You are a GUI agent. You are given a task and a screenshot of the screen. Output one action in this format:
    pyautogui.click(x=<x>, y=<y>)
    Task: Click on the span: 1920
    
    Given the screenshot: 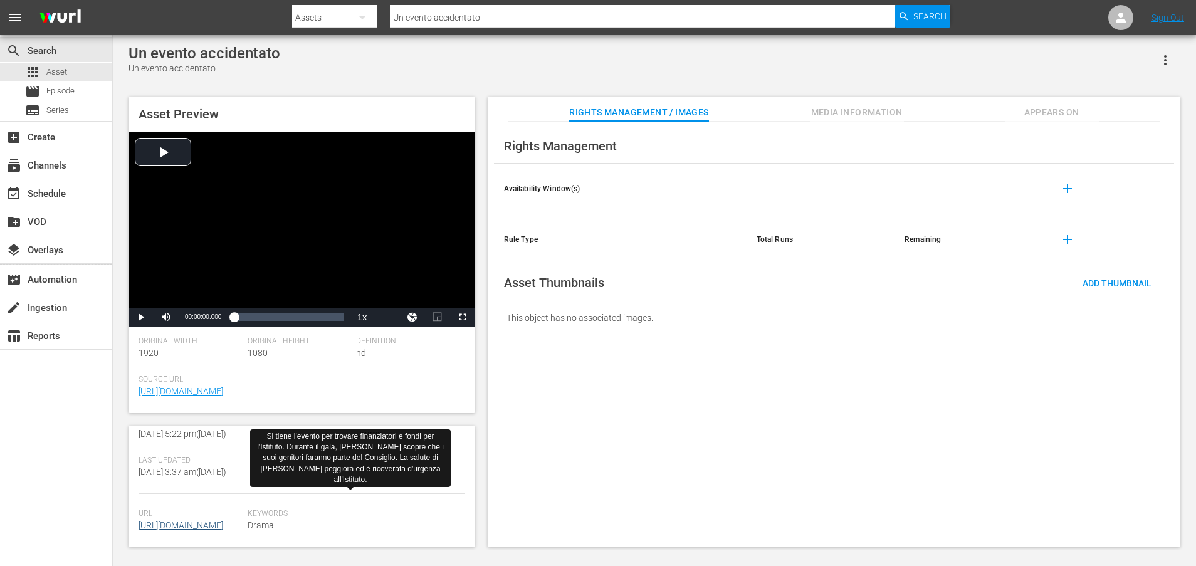 What is the action you would take?
    pyautogui.click(x=149, y=353)
    